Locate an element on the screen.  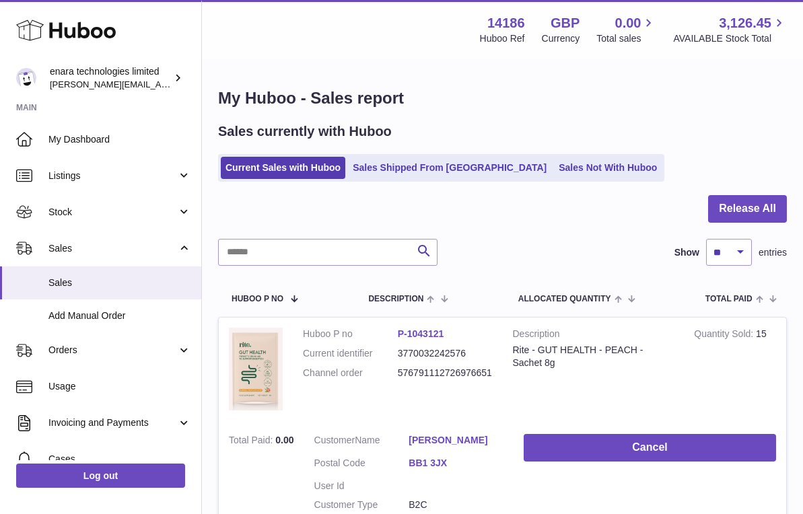
img: Dee@enara.co is located at coordinates (26, 78).